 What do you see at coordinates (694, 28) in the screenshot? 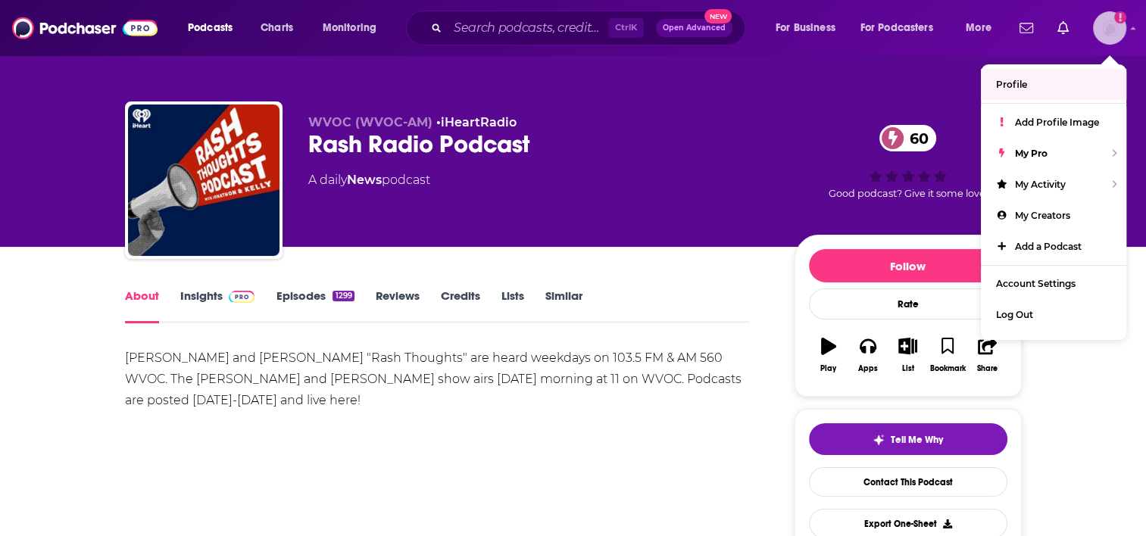
I see `button: Open AdvancedNew` at bounding box center [694, 28].